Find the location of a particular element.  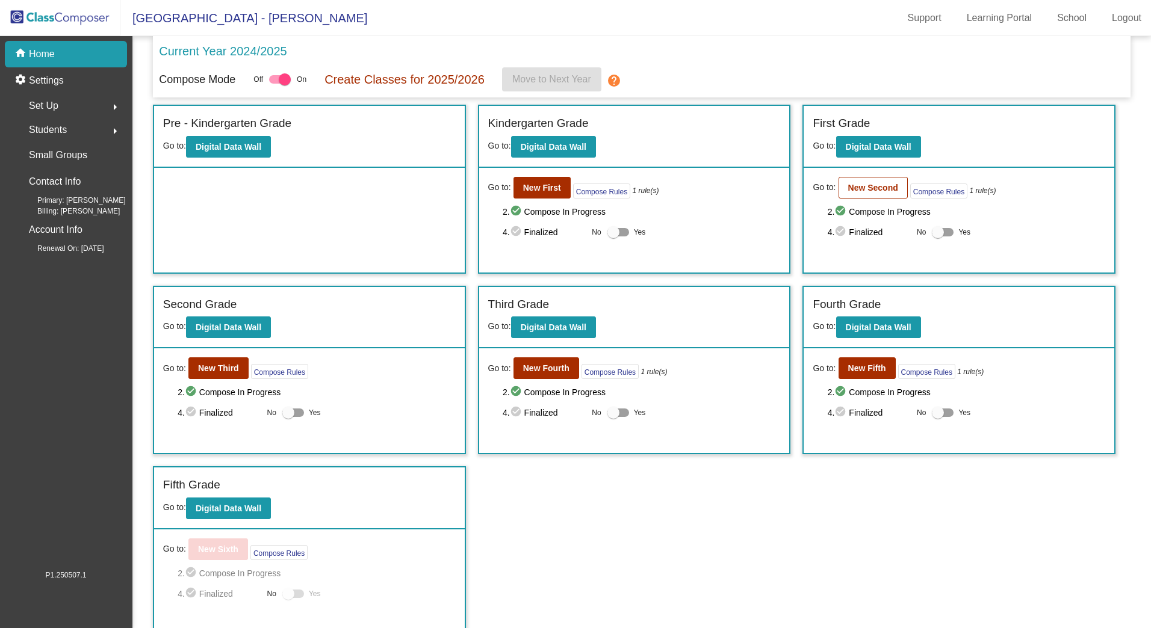

b: New Second is located at coordinates (873, 188).